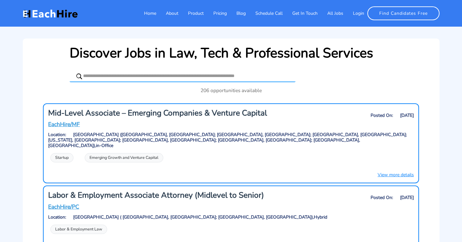  I want to click on a: Pricing, so click(215, 13).